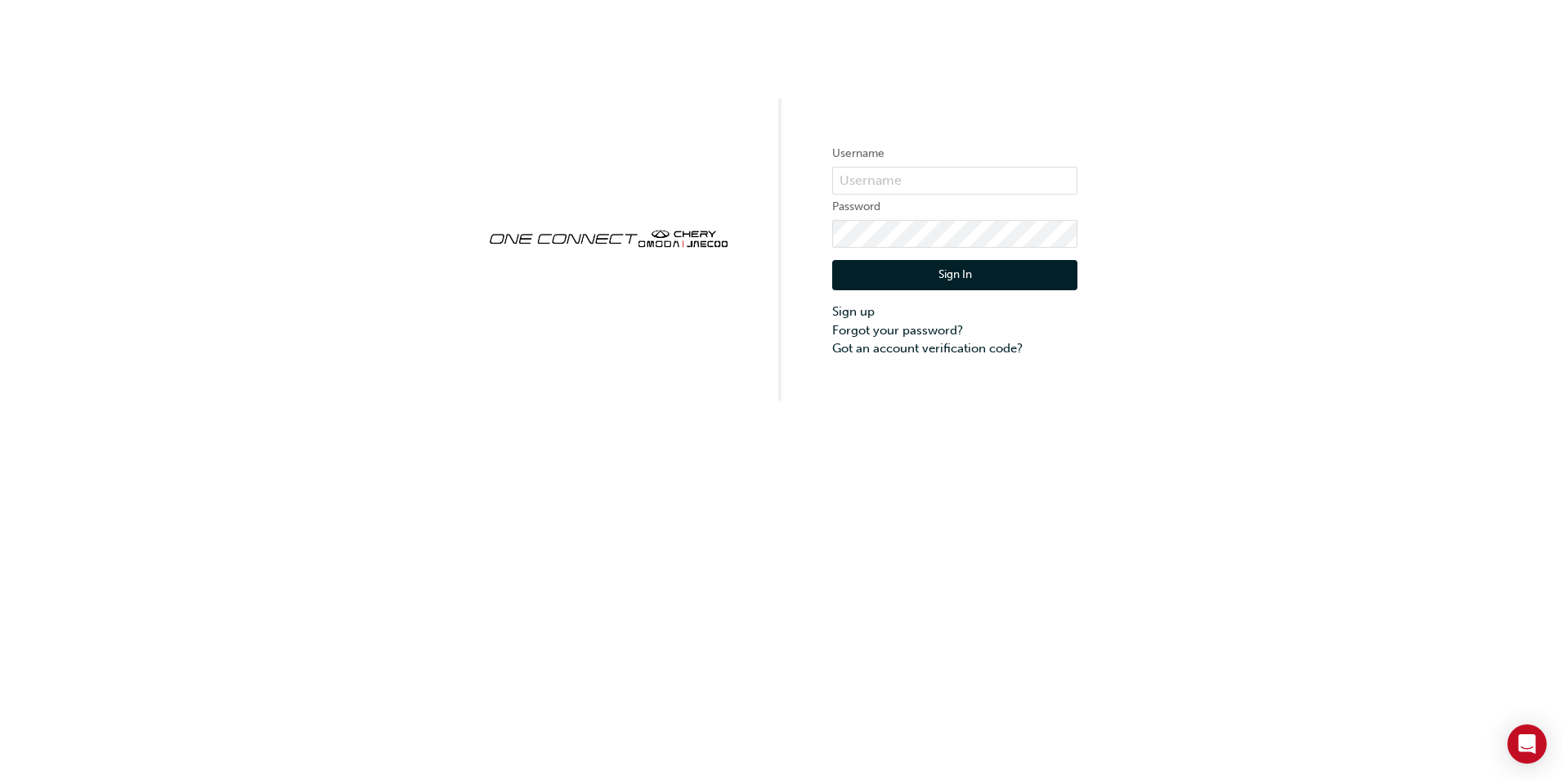 The image size is (1563, 780). I want to click on input: Username, so click(955, 181).